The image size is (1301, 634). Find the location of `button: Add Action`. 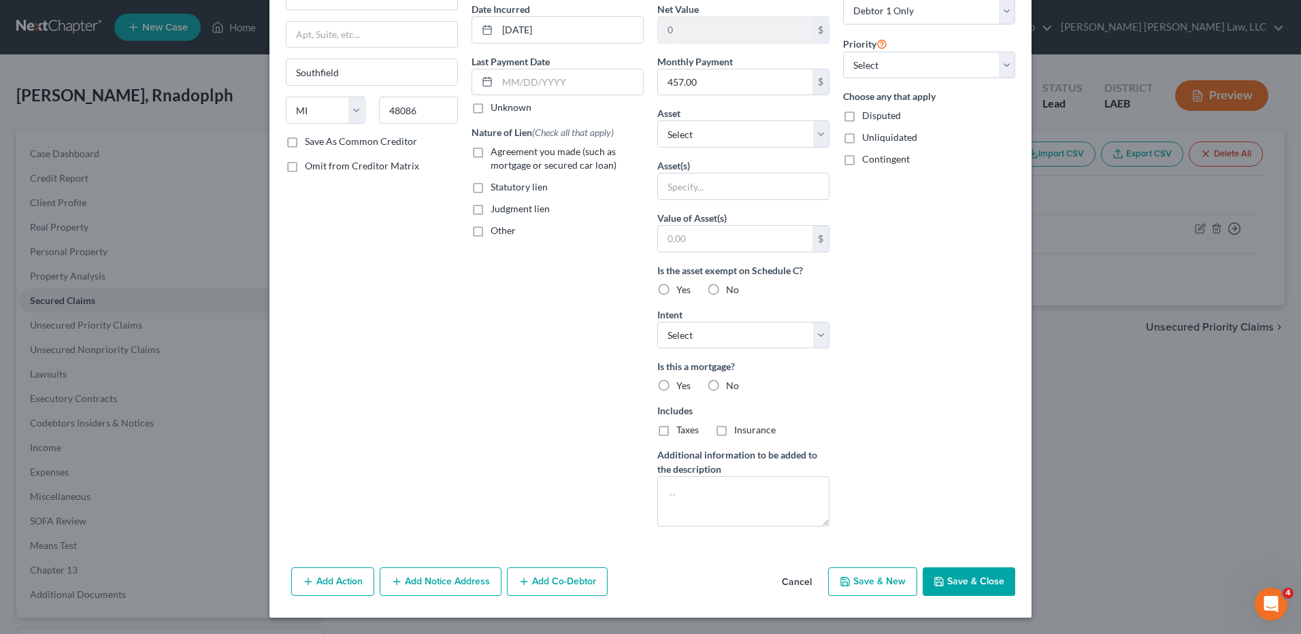

button: Add Action is located at coordinates (333, 582).